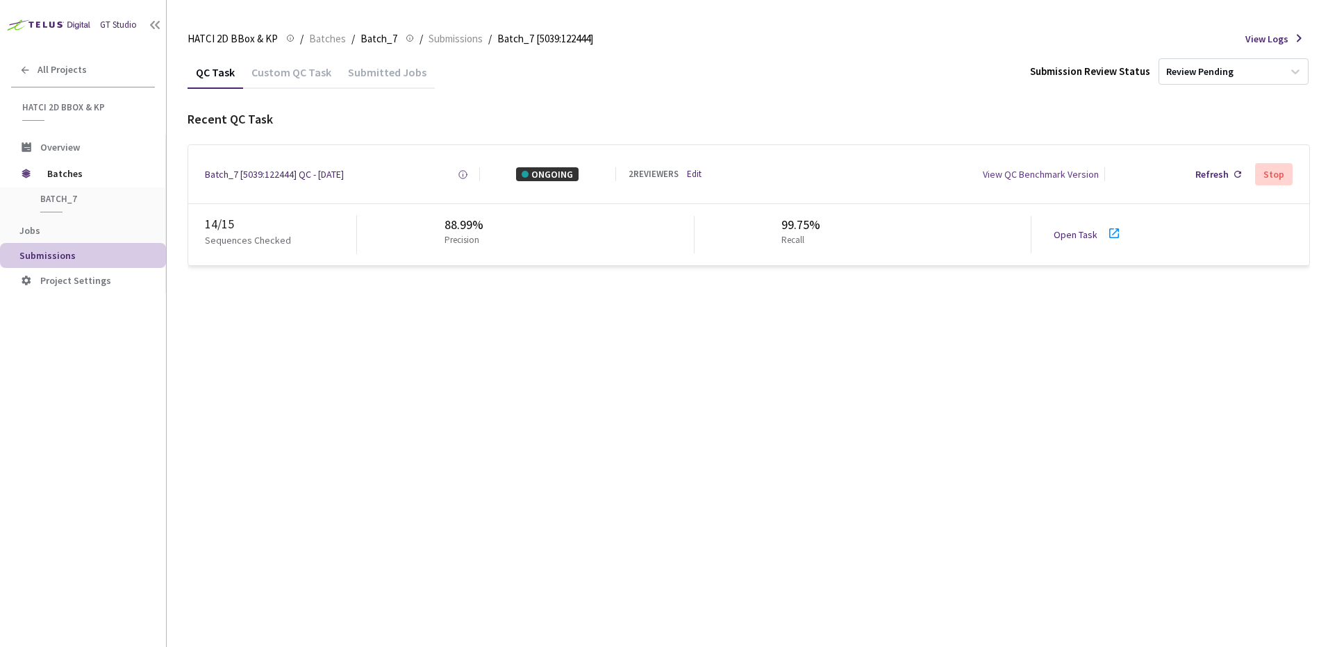  I want to click on a: Batches, so click(327, 38).